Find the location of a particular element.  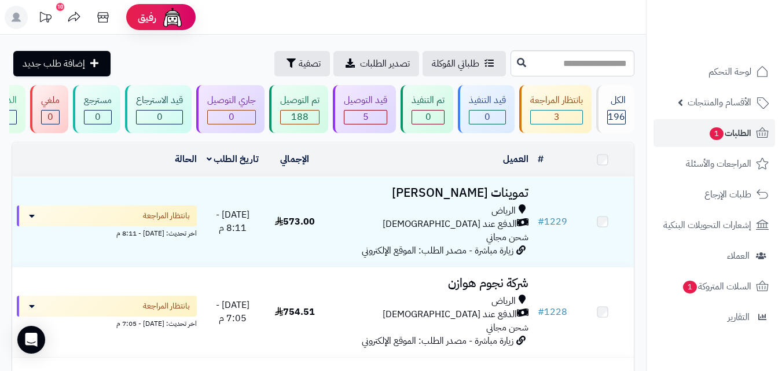

a: تحديثات المنصة is located at coordinates (45, 19).